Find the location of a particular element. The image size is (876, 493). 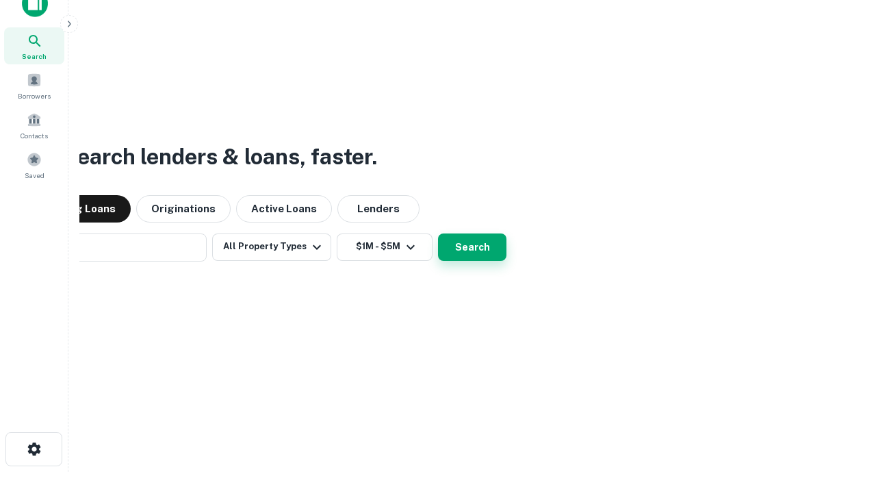

button: Lenders is located at coordinates (379, 209).